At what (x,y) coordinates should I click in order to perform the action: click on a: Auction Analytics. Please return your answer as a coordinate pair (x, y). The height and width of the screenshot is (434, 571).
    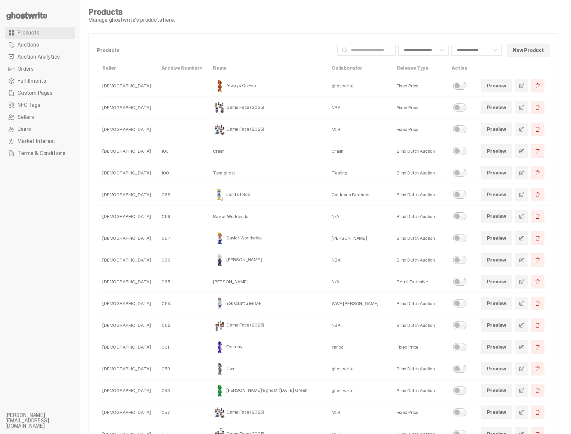
    Looking at the image, I should click on (40, 57).